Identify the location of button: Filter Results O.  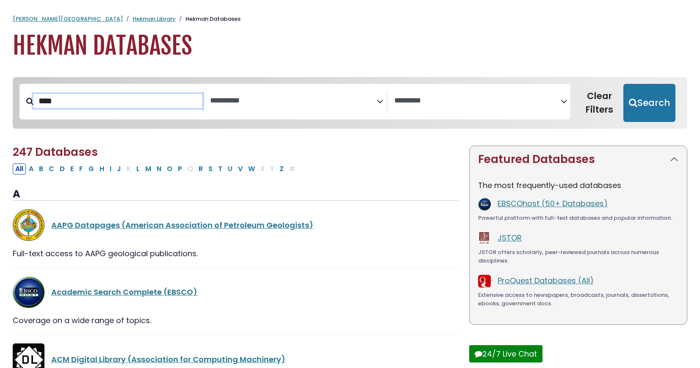
(169, 169).